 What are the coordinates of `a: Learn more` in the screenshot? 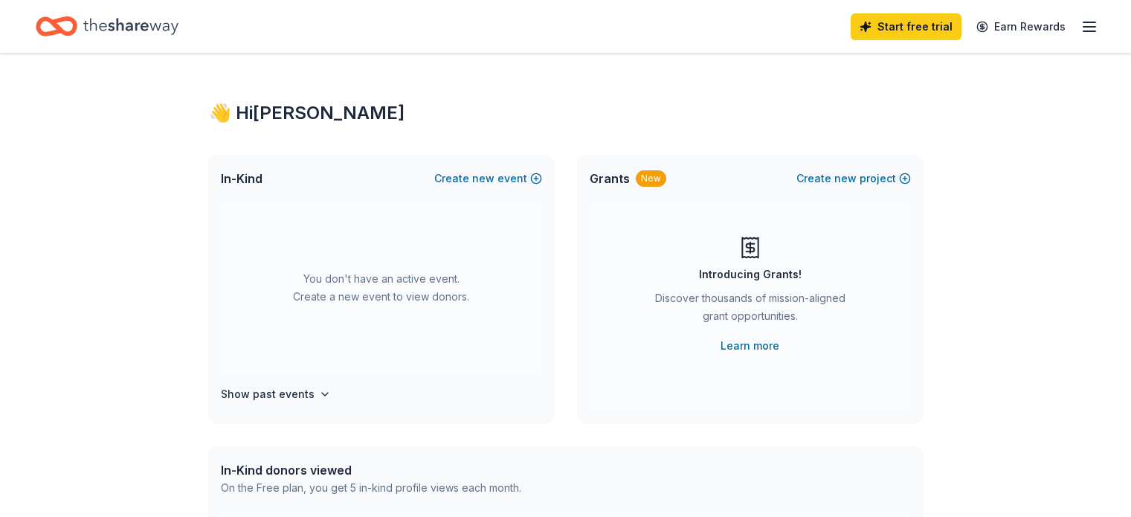 It's located at (750, 346).